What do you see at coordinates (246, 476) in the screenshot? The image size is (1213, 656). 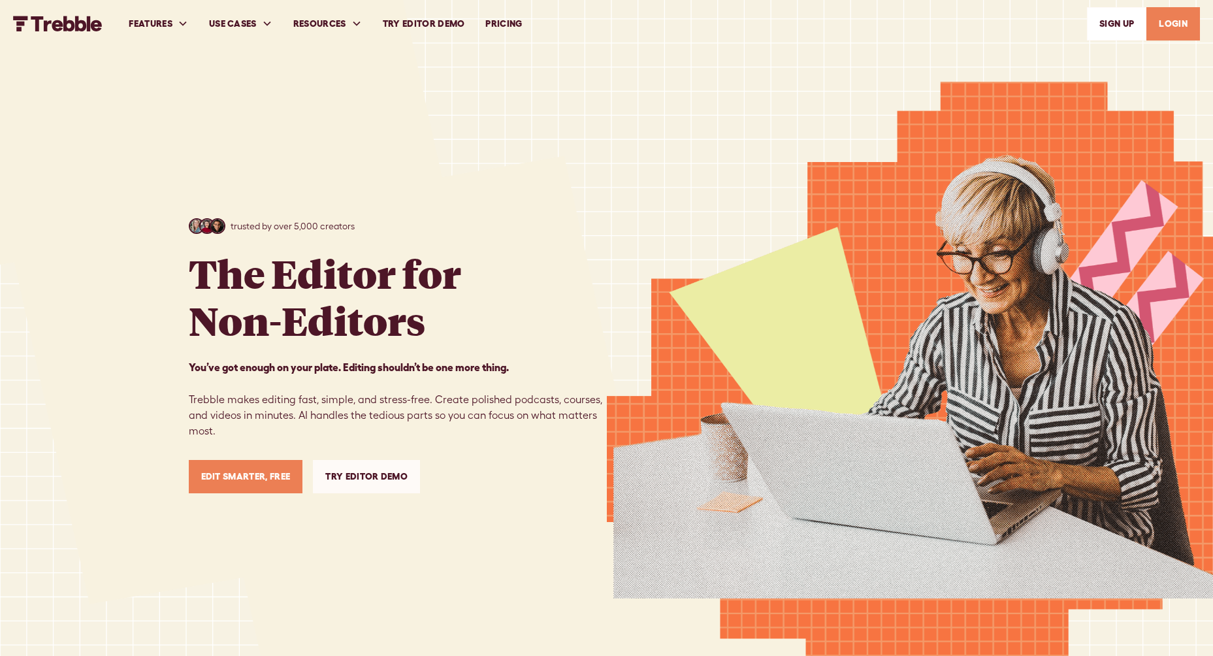 I see `a: Edit Smarter, Free` at bounding box center [246, 476].